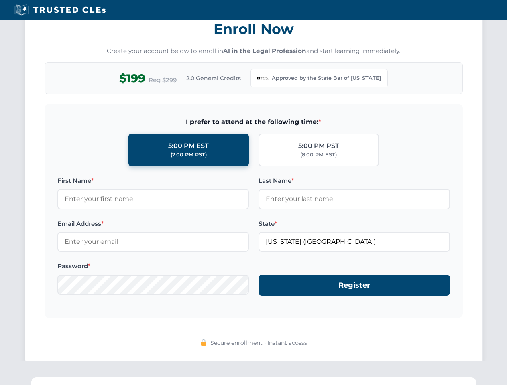  What do you see at coordinates (254, 29) in the screenshot?
I see `h3: Enroll Now` at bounding box center [254, 29].